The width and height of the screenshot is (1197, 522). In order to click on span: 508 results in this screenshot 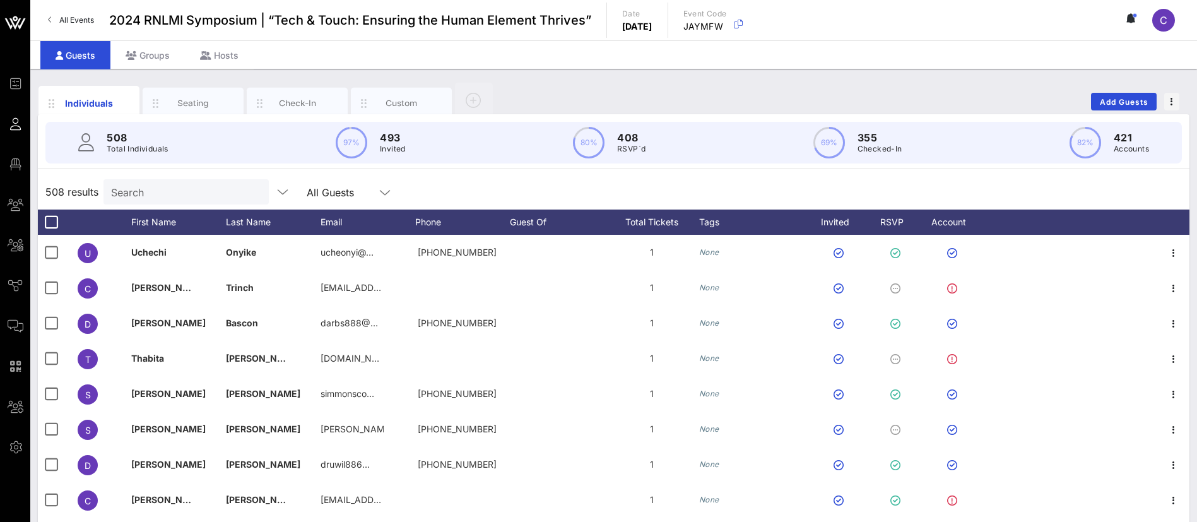, I will do `click(72, 192)`.